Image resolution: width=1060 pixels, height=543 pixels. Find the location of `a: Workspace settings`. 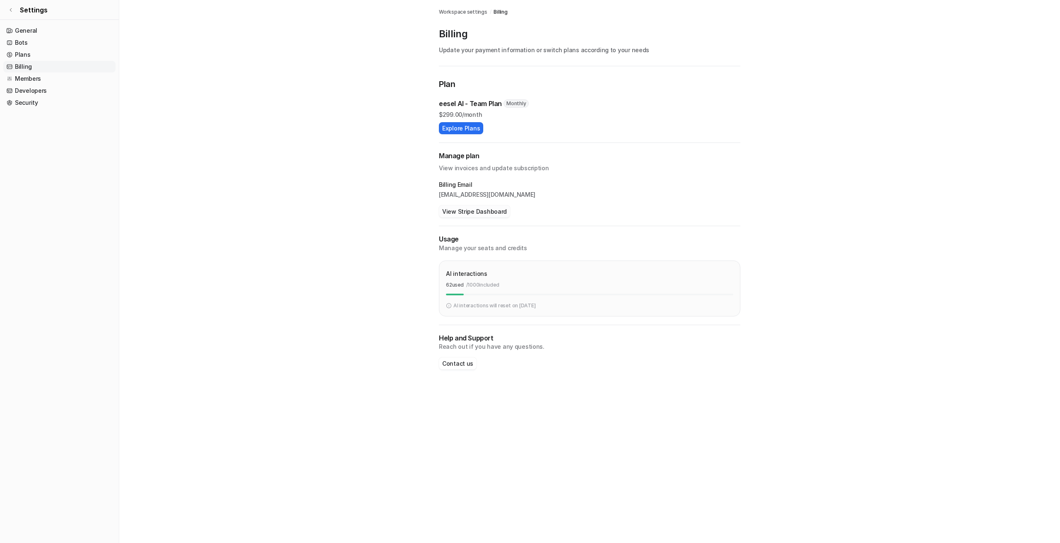

a: Workspace settings is located at coordinates (463, 12).